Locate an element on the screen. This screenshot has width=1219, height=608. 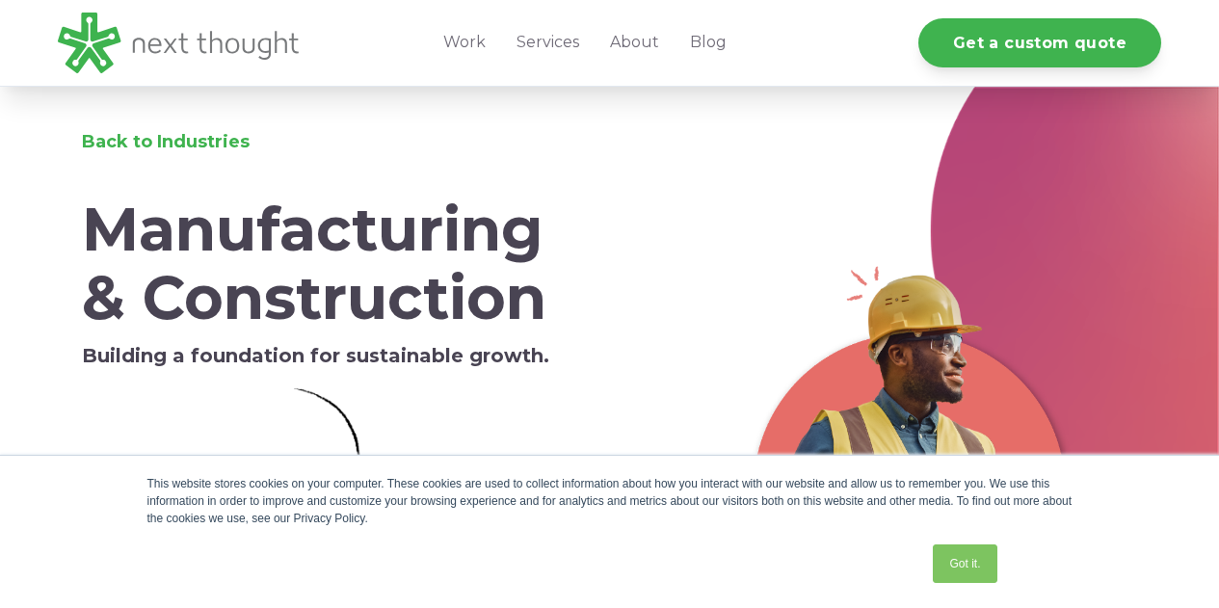
div: This website stores cookies on your computer. These cookies are used to collect information about... is located at coordinates (610, 501).